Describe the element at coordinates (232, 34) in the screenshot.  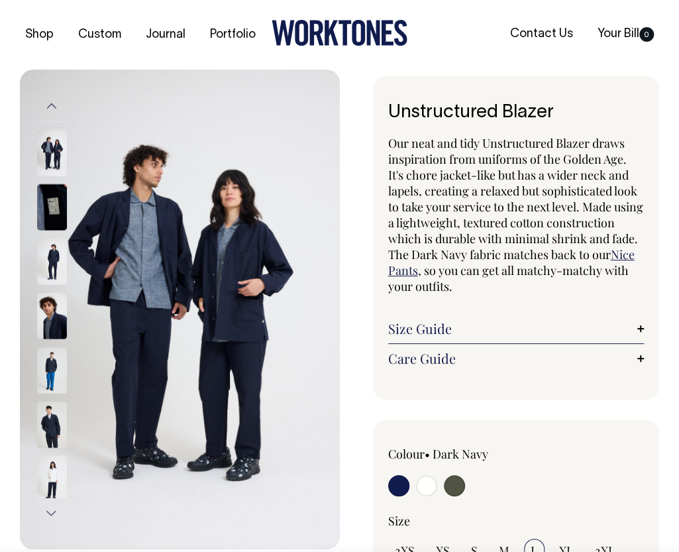
I see `a: Portfolio` at that location.